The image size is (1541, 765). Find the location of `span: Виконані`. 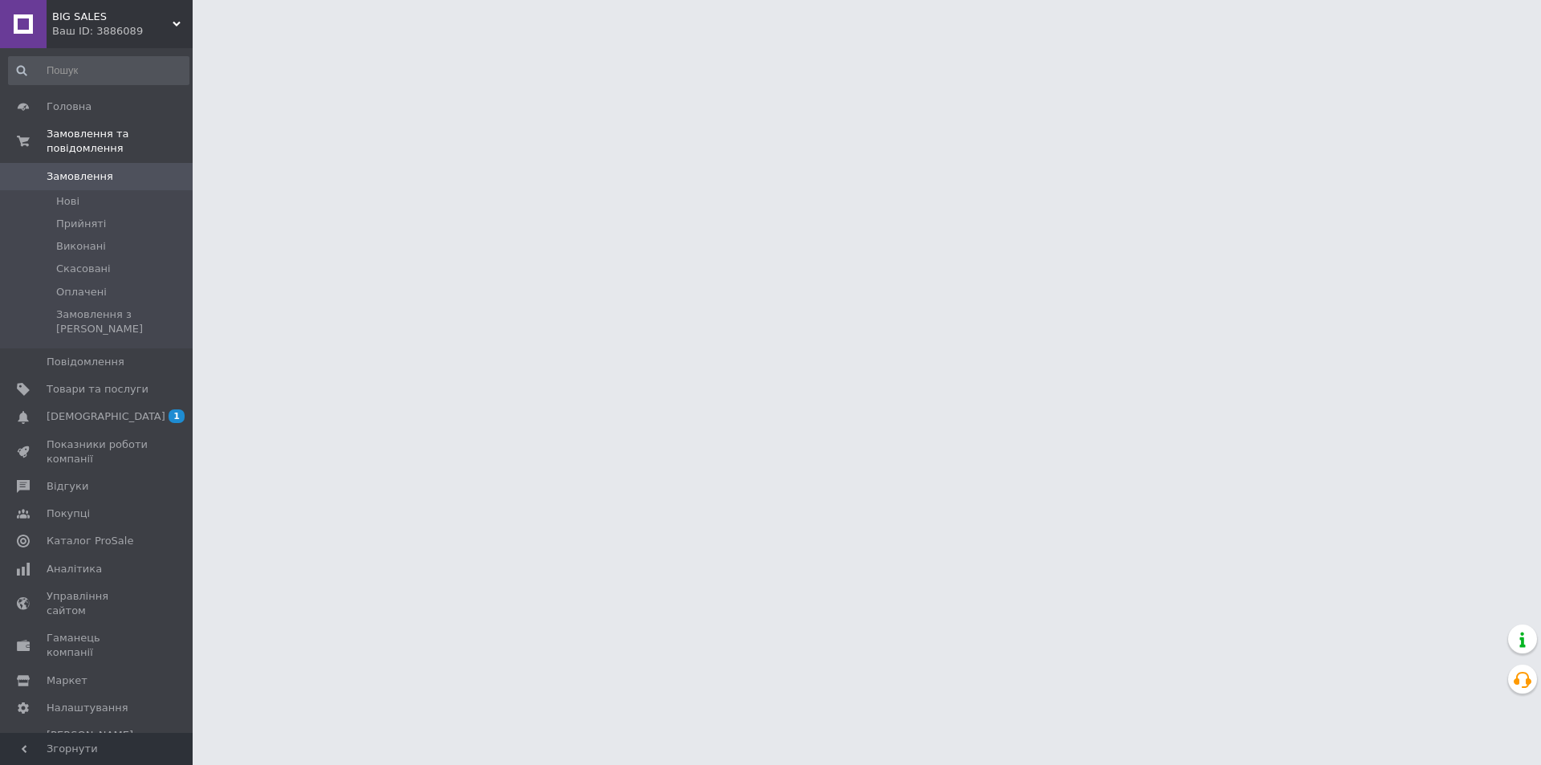

span: Виконані is located at coordinates (81, 246).